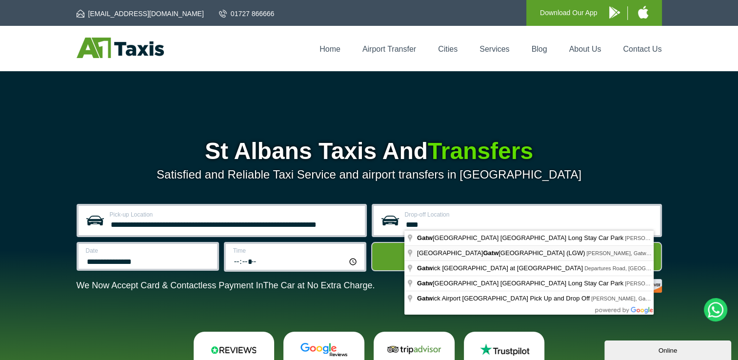 The height and width of the screenshot is (360, 738). What do you see at coordinates (414, 350) in the screenshot?
I see `img: Tripadvisor` at bounding box center [414, 350].